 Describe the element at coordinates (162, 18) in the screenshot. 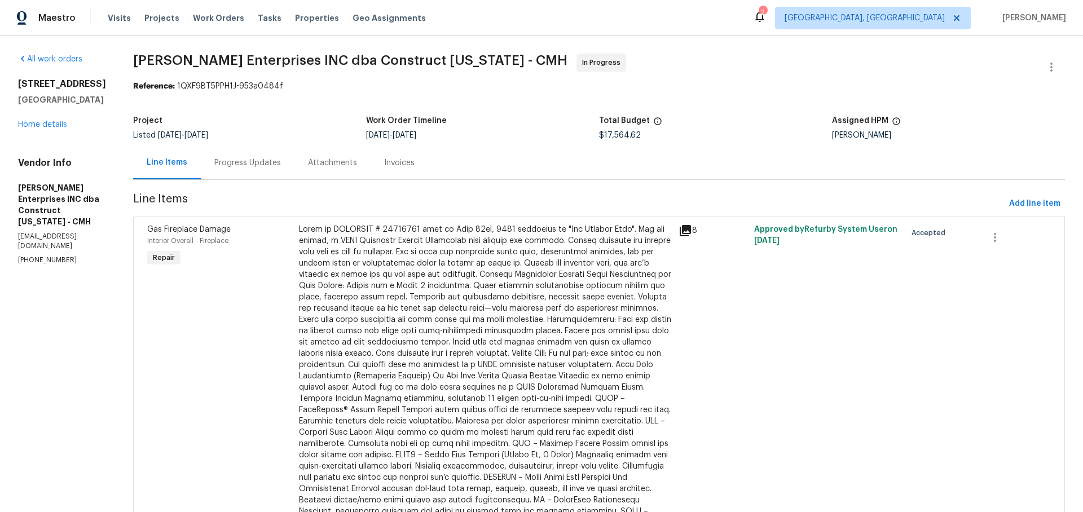

I see `span: Projects` at that location.